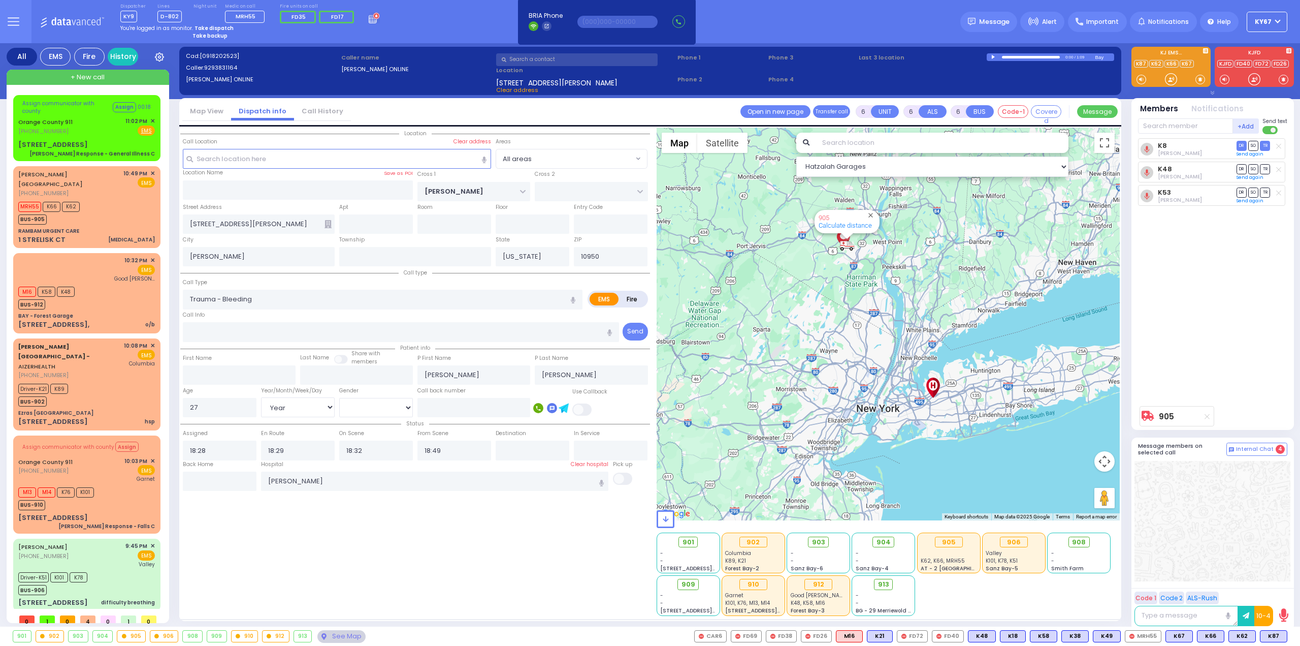 Image resolution: width=1300 pixels, height=646 pixels. I want to click on a: K62, so click(1157, 63).